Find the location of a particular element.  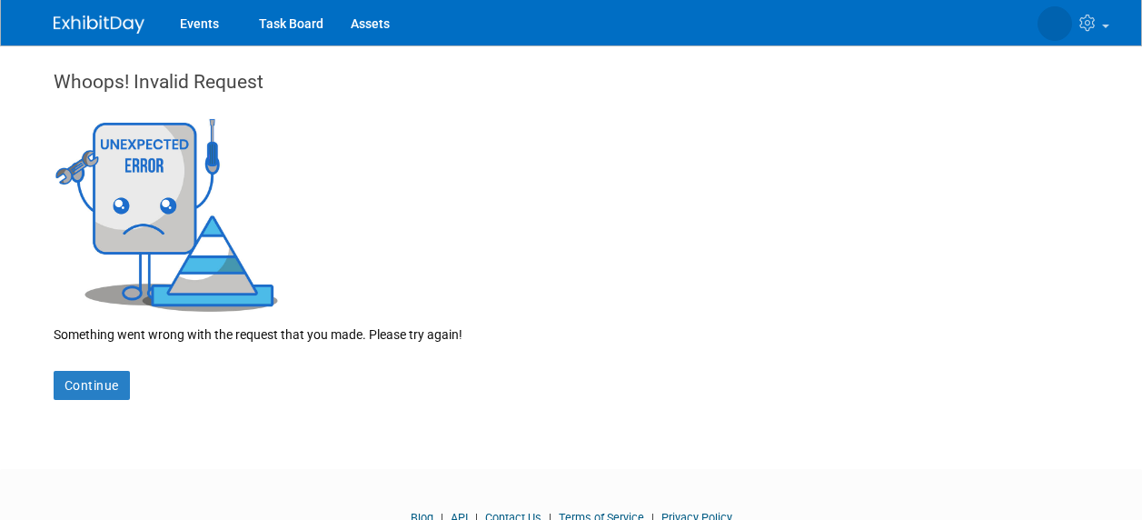

img: Savannah Jones is located at coordinates (1055, 24).